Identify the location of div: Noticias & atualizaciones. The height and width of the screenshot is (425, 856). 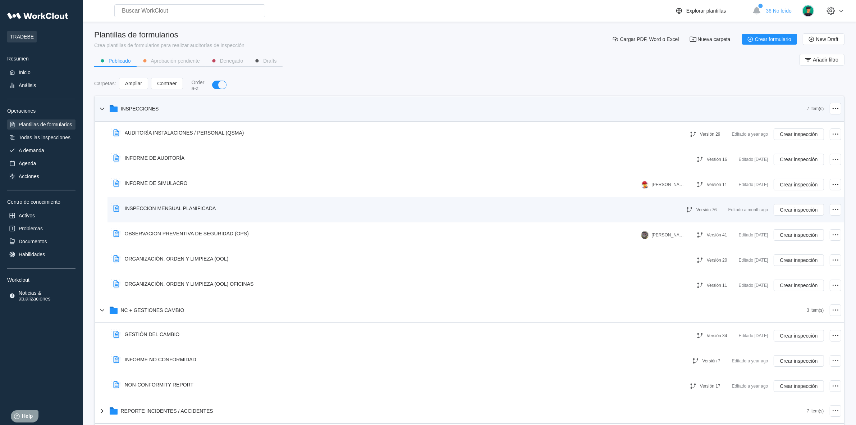
(46, 296).